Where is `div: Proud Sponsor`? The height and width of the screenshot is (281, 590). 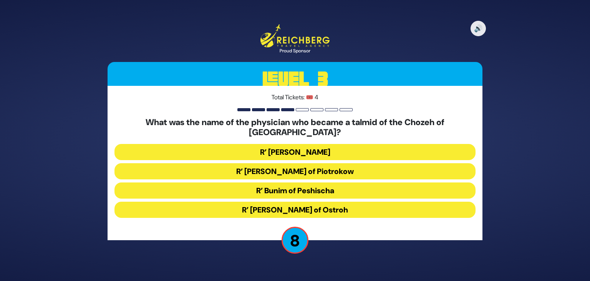
div: Proud Sponsor is located at coordinates (295, 51).